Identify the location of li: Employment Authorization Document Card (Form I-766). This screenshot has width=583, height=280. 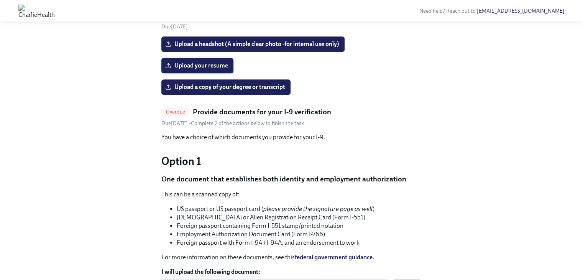
(299, 234).